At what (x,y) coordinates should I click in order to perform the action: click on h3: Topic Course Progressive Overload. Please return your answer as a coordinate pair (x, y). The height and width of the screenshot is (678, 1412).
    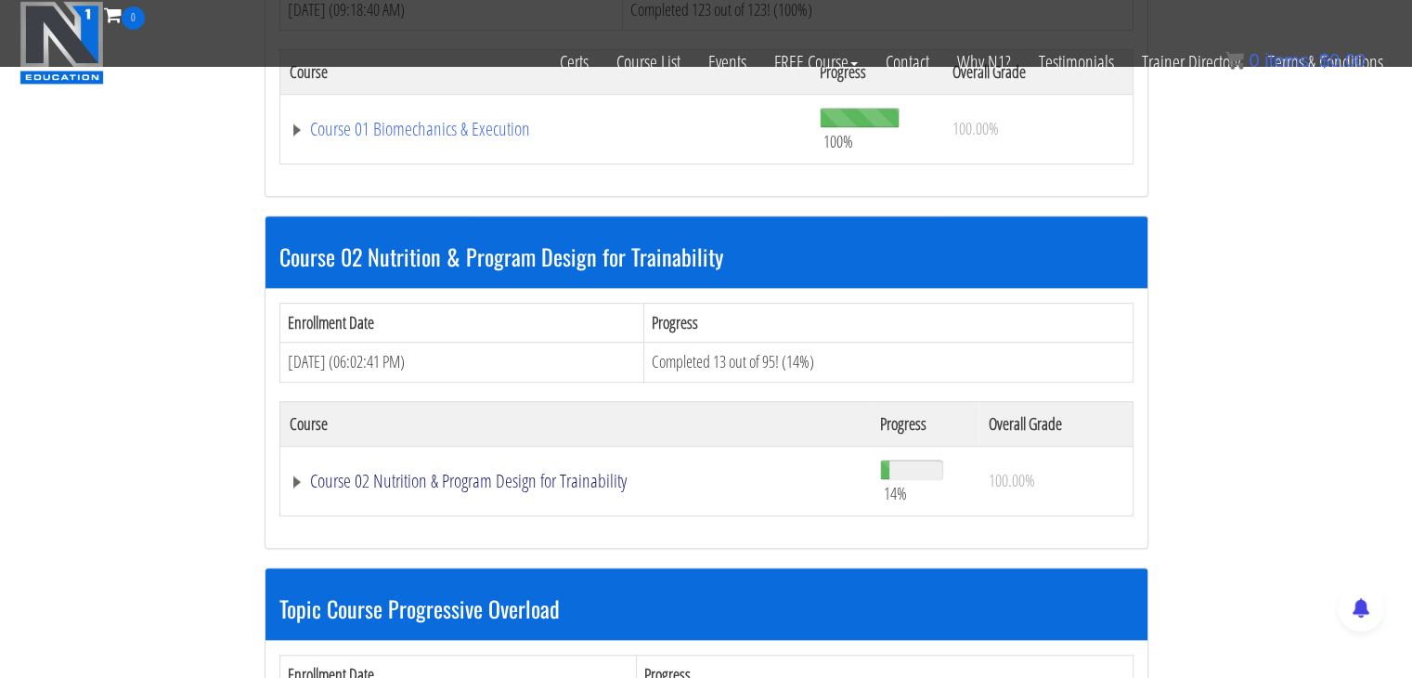
    Looking at the image, I should click on (707, 608).